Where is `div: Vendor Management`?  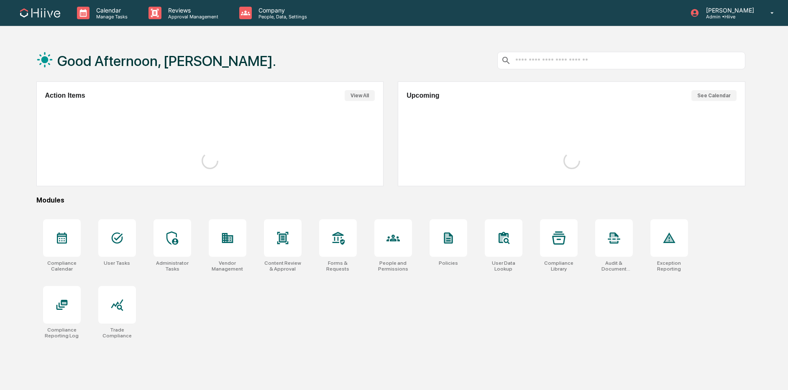 div: Vendor Management is located at coordinates (227, 266).